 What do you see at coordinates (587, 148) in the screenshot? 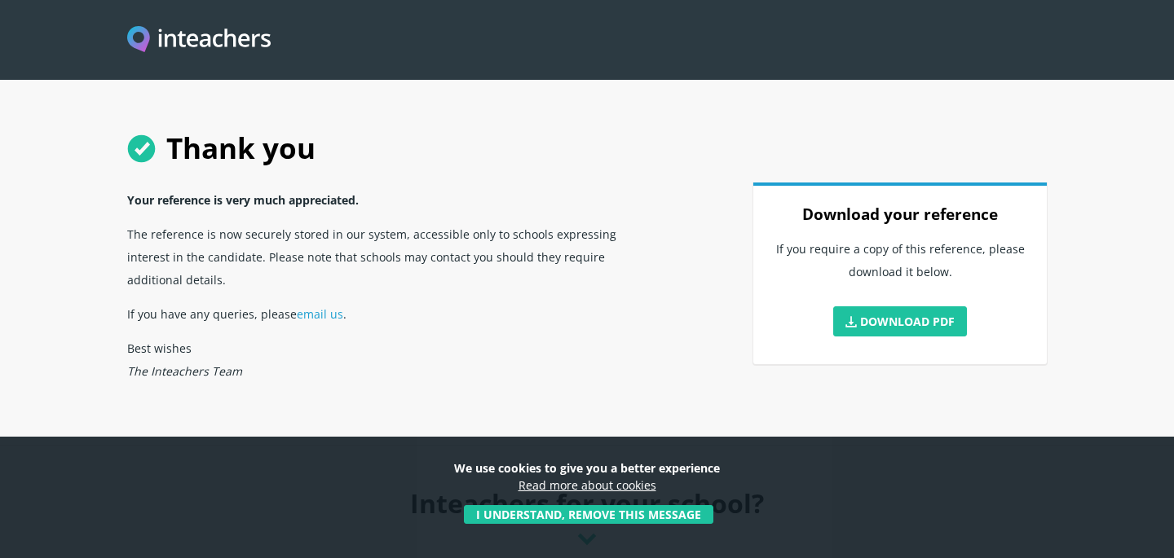
I see `h1: Thank you` at bounding box center [587, 148].